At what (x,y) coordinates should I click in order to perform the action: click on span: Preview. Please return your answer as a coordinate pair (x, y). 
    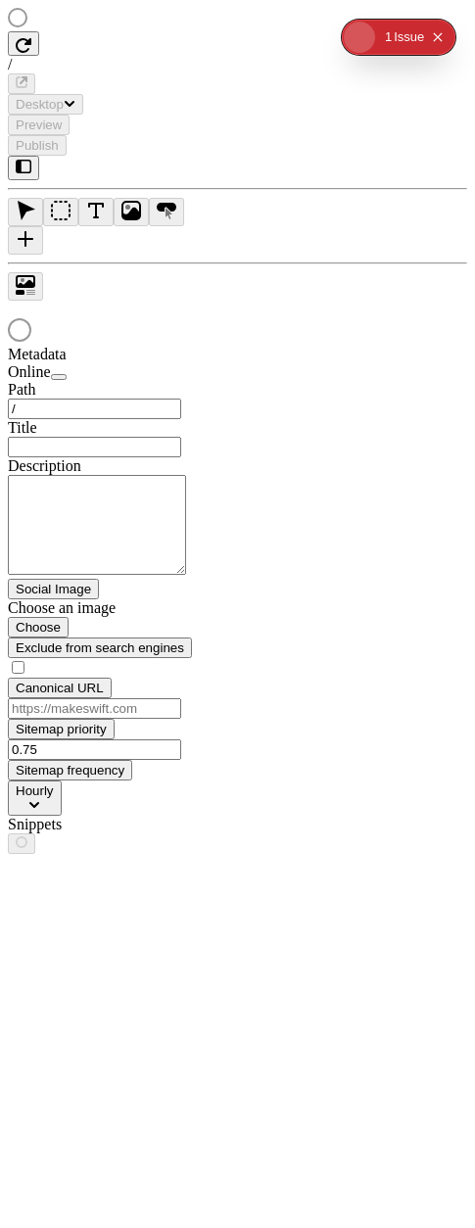
    Looking at the image, I should click on (38, 124).